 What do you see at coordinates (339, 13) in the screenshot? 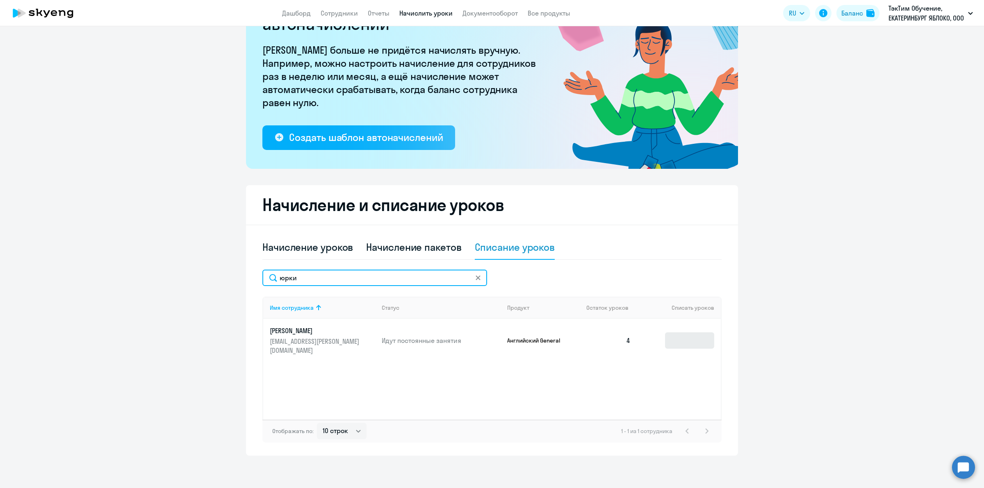
I see `a: Сотрудники` at bounding box center [339, 13].